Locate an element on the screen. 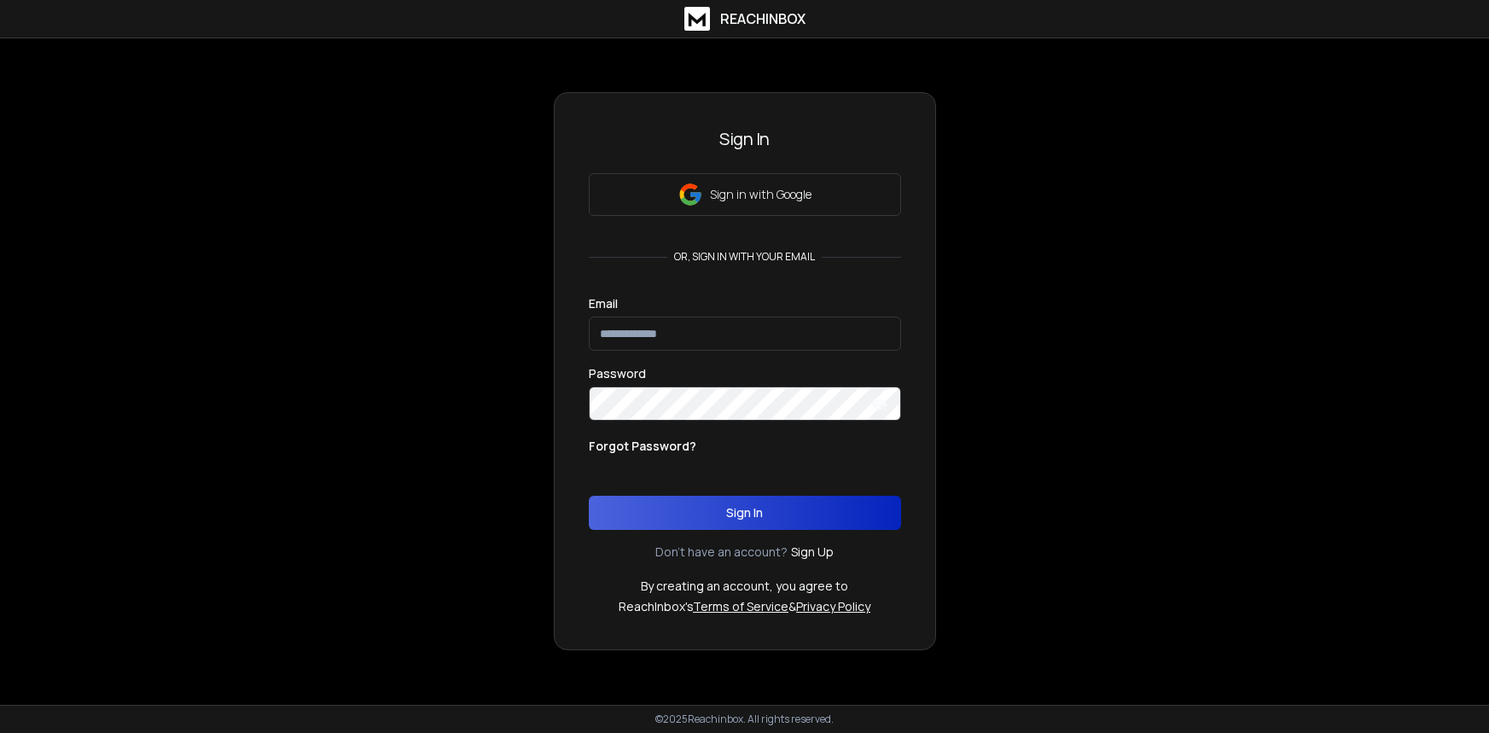 Image resolution: width=1489 pixels, height=733 pixels. p: By creating an account, you agree to is located at coordinates (744, 586).